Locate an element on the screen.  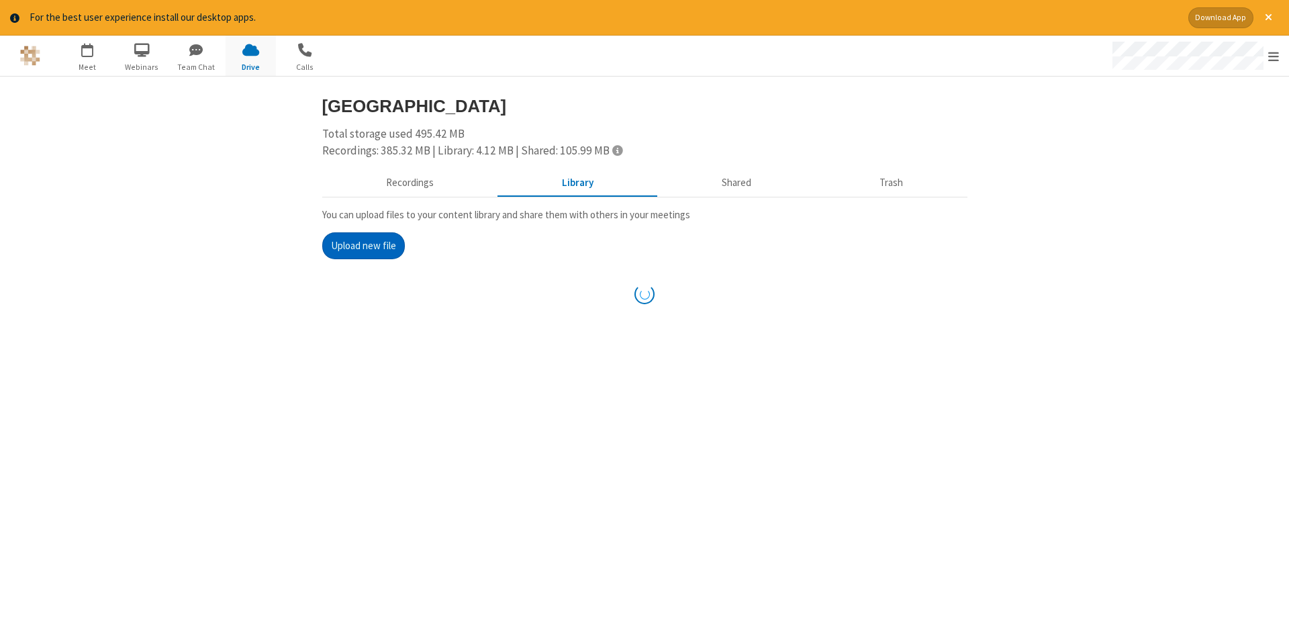
div: Open menu is located at coordinates (1195, 56).